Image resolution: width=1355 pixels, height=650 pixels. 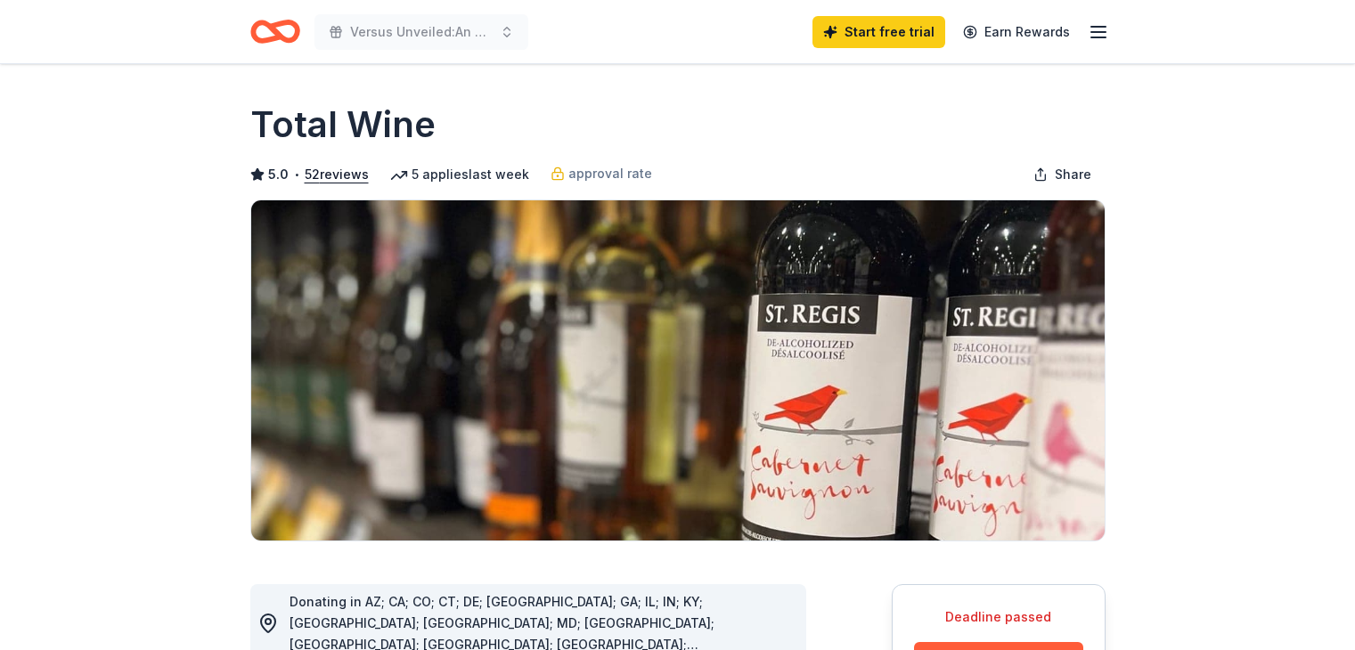 What do you see at coordinates (610, 174) in the screenshot?
I see `span: approval rate` at bounding box center [610, 174].